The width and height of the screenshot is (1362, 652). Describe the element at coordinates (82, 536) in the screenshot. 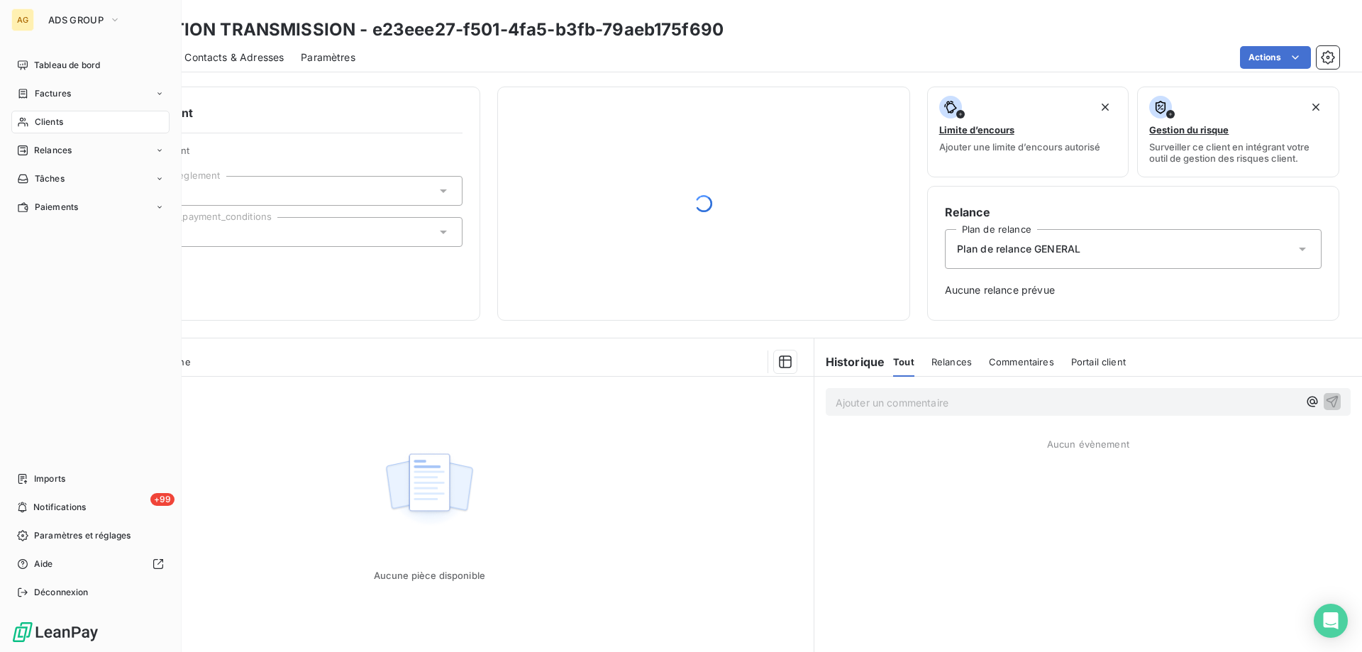

I see `span: Paramètres et réglages` at that location.